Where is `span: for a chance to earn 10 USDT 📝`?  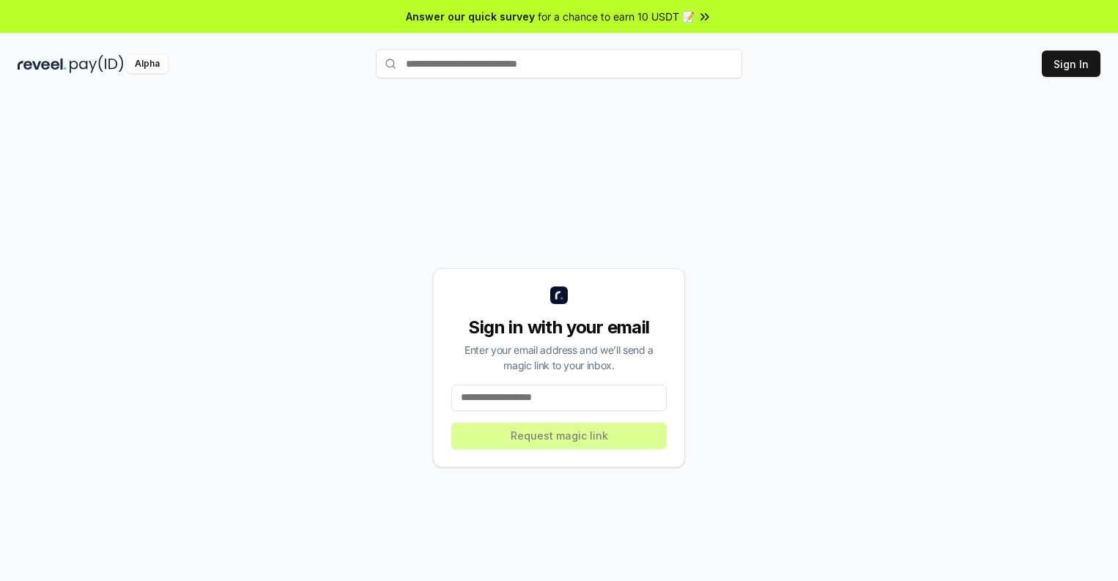
span: for a chance to earn 10 USDT 📝 is located at coordinates (616, 16).